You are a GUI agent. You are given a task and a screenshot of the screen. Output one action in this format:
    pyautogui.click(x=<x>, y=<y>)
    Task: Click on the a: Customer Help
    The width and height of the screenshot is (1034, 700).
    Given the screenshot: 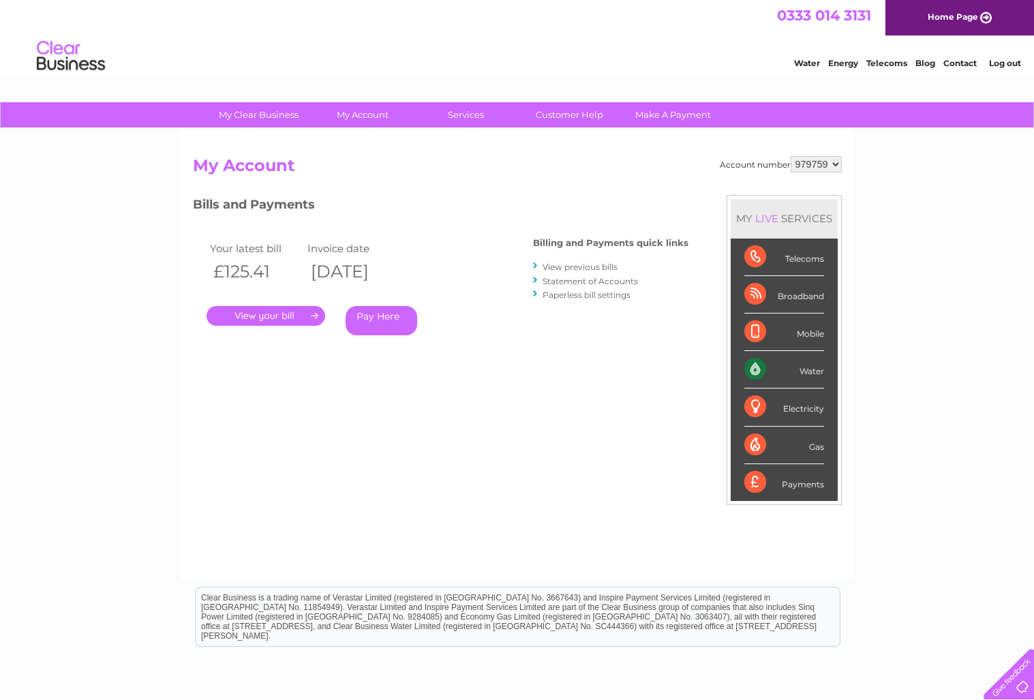 What is the action you would take?
    pyautogui.click(x=569, y=114)
    